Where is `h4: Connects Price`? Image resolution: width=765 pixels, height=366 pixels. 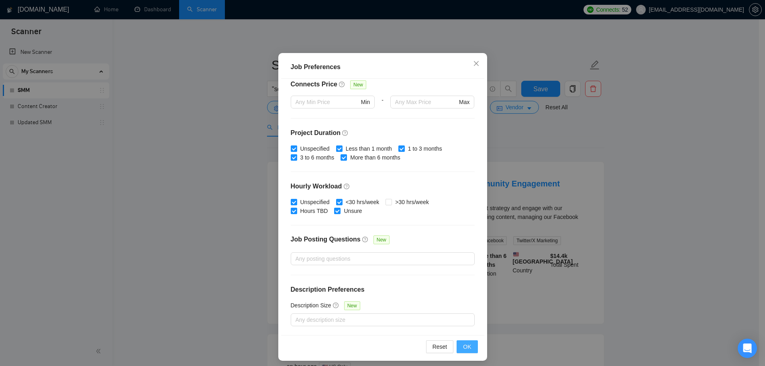
h4: Connects Price is located at coordinates (314, 84).